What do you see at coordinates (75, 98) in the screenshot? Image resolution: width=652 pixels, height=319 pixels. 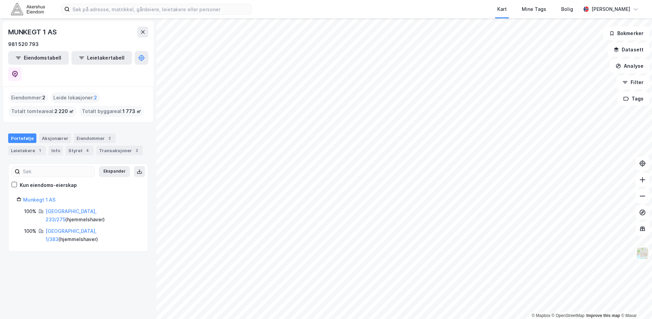 I see `div: Leide lokasjoner :` at bounding box center [75, 98].